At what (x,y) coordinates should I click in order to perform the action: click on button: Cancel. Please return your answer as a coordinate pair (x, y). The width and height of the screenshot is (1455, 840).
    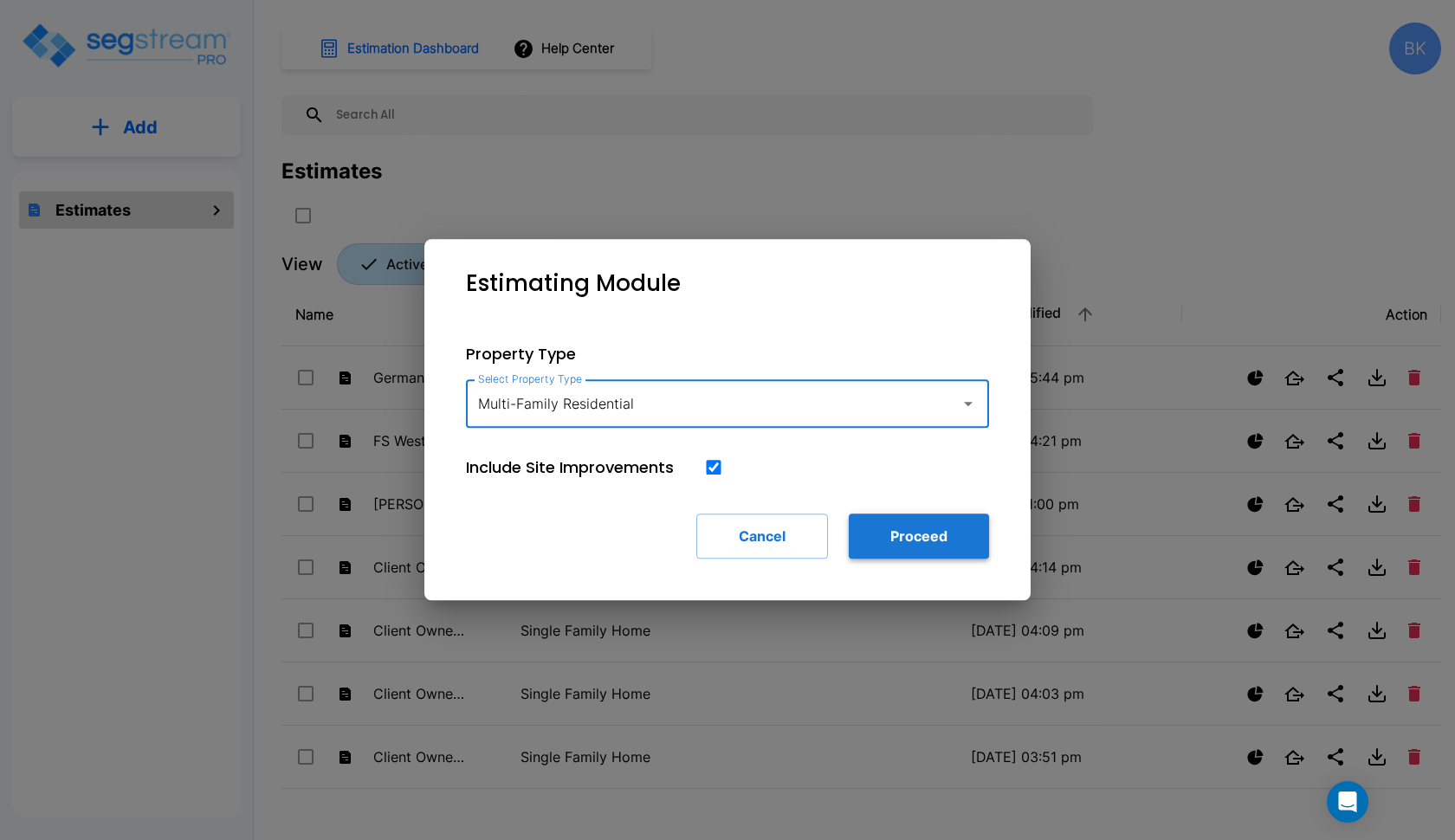
    Looking at the image, I should click on (762, 536).